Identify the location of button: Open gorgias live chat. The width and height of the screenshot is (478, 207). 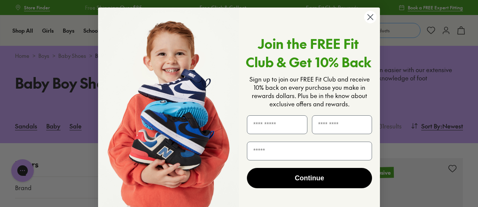
(15, 14).